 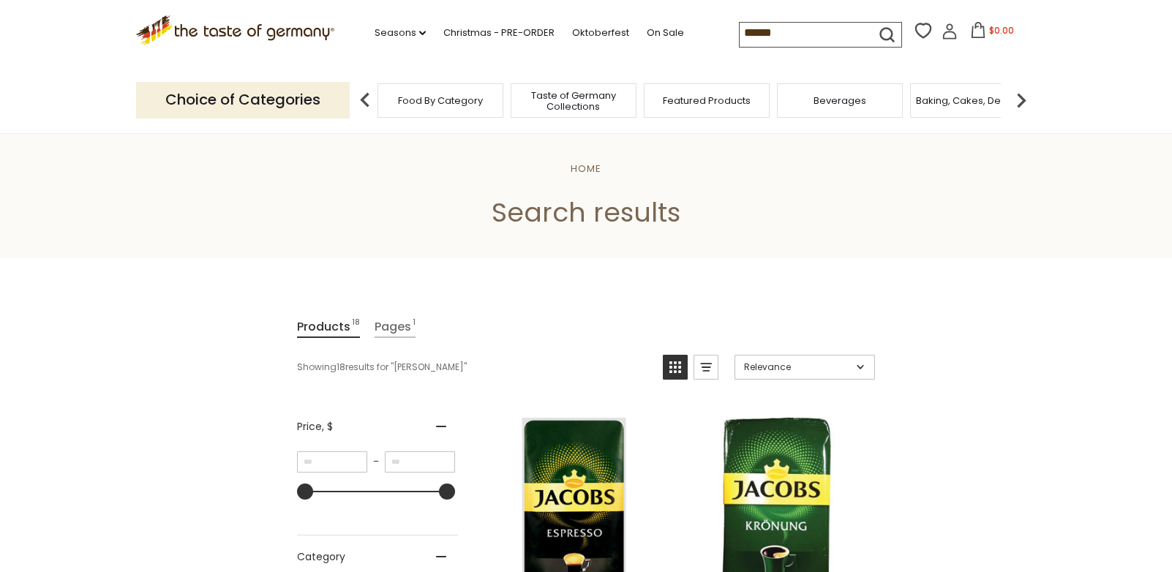 I want to click on input: Minimum value, so click(x=332, y=462).